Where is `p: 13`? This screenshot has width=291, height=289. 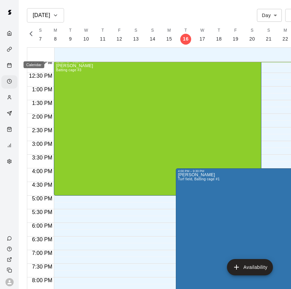
p: 13 is located at coordinates (136, 39).